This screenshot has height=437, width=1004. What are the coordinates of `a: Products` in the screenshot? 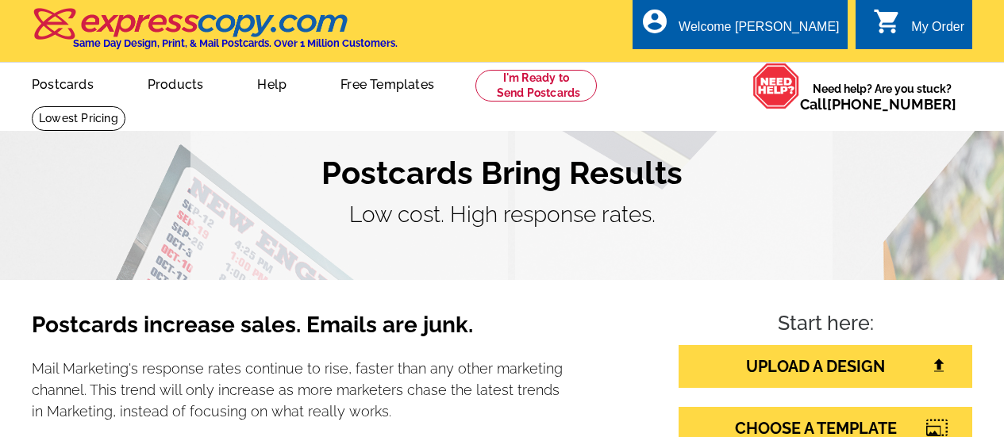 It's located at (175, 83).